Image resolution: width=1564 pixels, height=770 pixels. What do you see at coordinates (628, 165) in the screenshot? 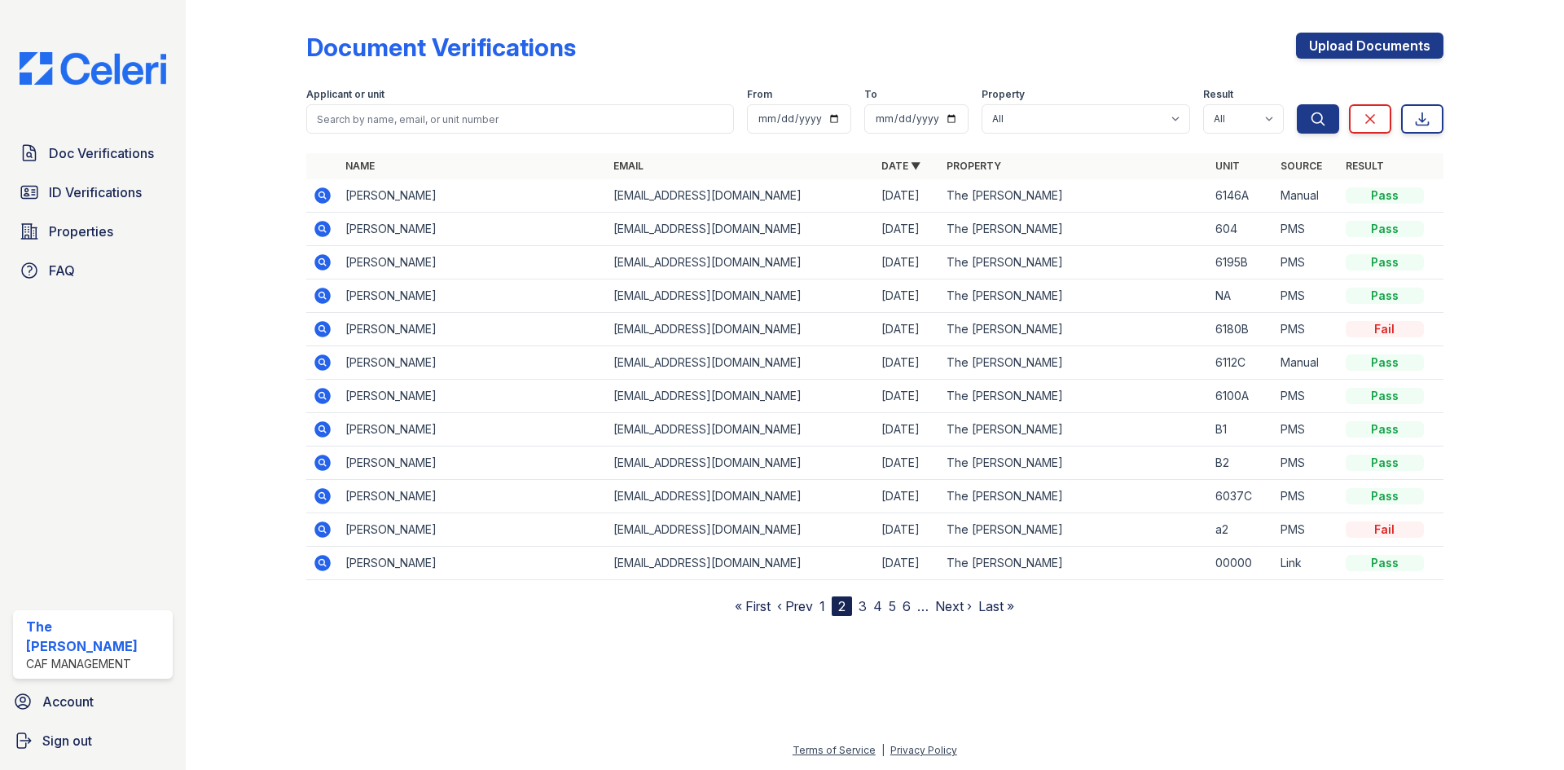
I see `a: Email` at bounding box center [628, 165].